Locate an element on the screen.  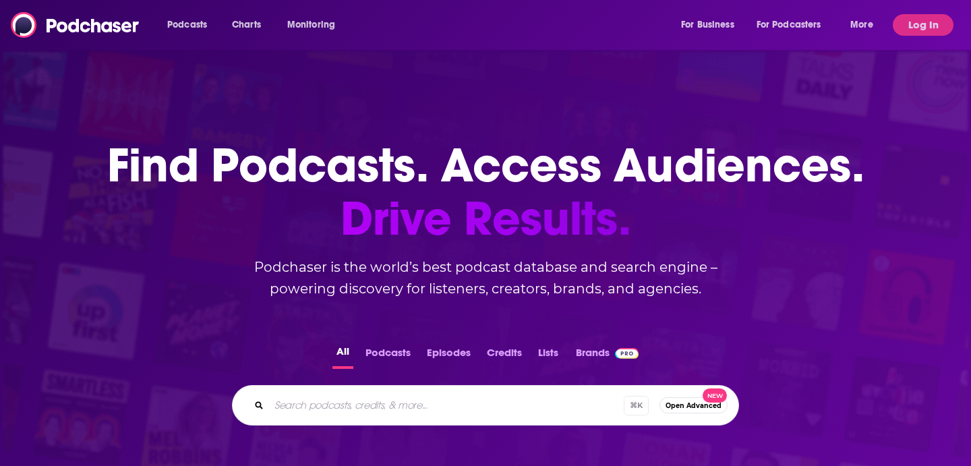
span: New is located at coordinates (715, 395).